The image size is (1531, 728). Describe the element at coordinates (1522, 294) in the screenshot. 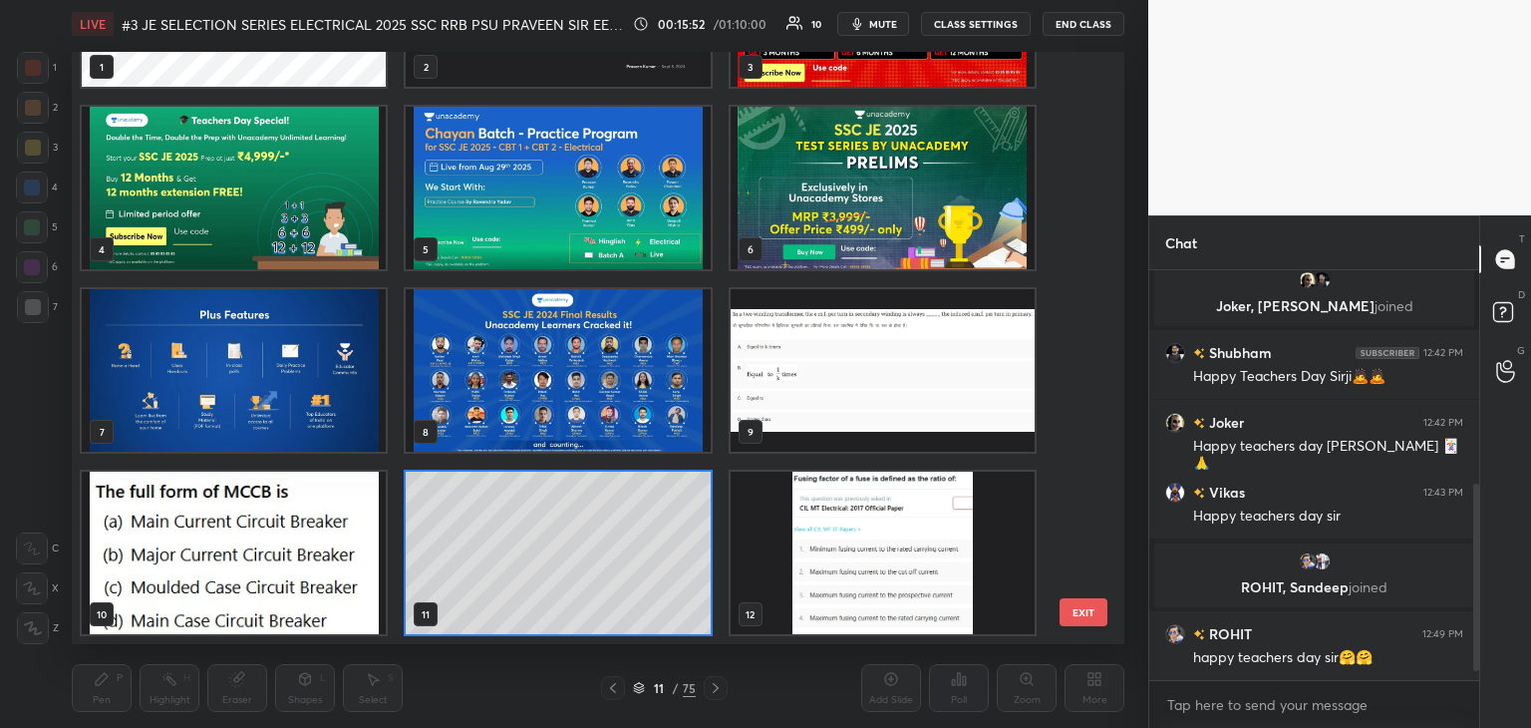

I see `p: D` at that location.